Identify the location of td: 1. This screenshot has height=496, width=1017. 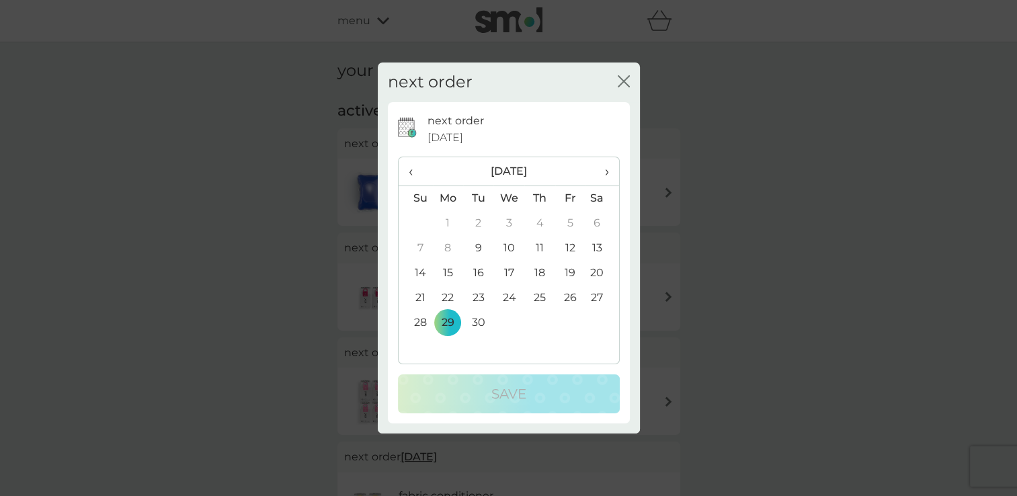
(449, 223).